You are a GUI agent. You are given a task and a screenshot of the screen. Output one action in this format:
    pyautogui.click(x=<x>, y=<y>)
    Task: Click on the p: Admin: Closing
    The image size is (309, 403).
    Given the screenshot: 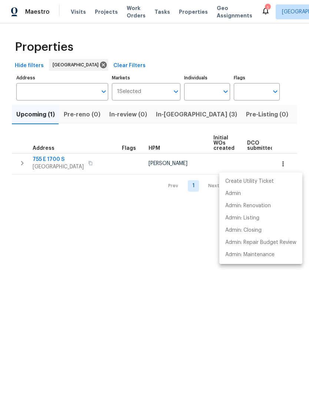 What is the action you would take?
    pyautogui.click(x=244, y=230)
    